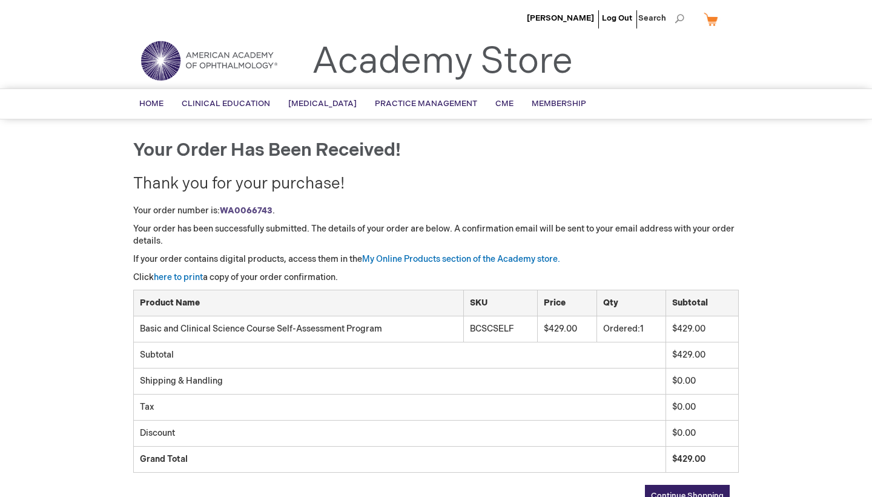 This screenshot has width=872, height=497. Describe the element at coordinates (632, 329) in the screenshot. I see `td: 1` at that location.